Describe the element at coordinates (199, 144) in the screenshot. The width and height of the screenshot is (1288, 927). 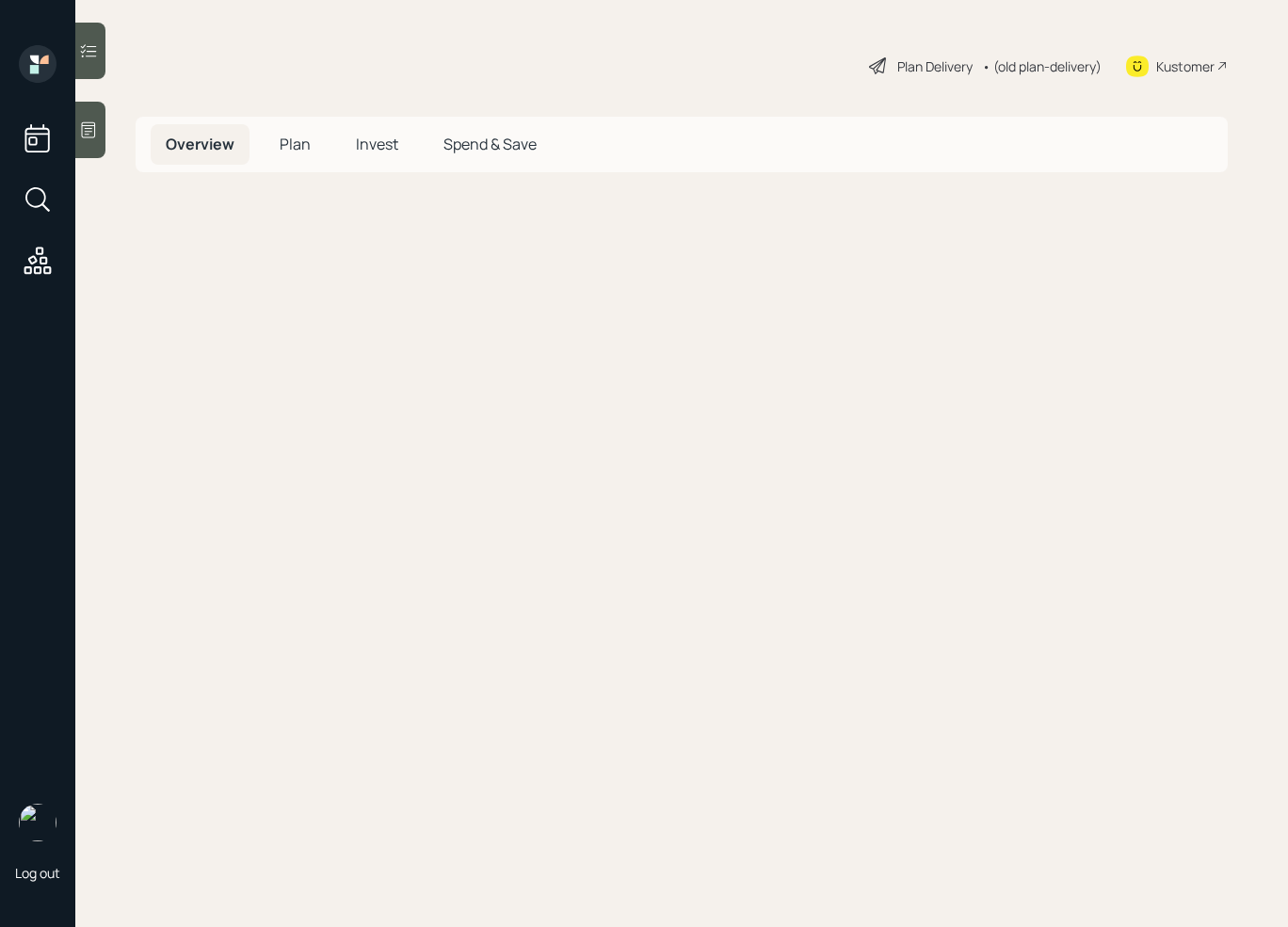
I see `span: Overview` at that location.